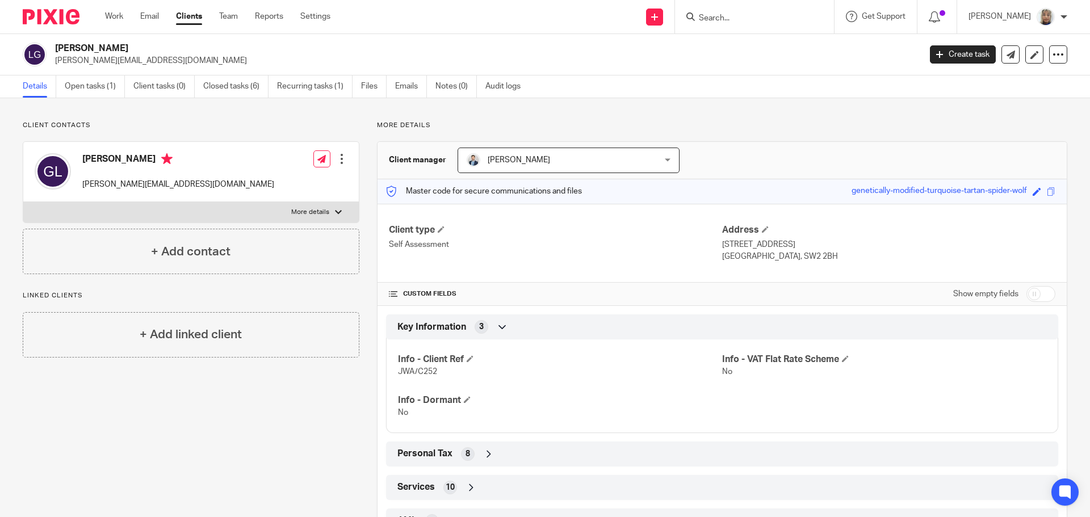 The width and height of the screenshot is (1090, 517). What do you see at coordinates (560, 400) in the screenshot?
I see `h4: Info - Dormant` at bounding box center [560, 400].